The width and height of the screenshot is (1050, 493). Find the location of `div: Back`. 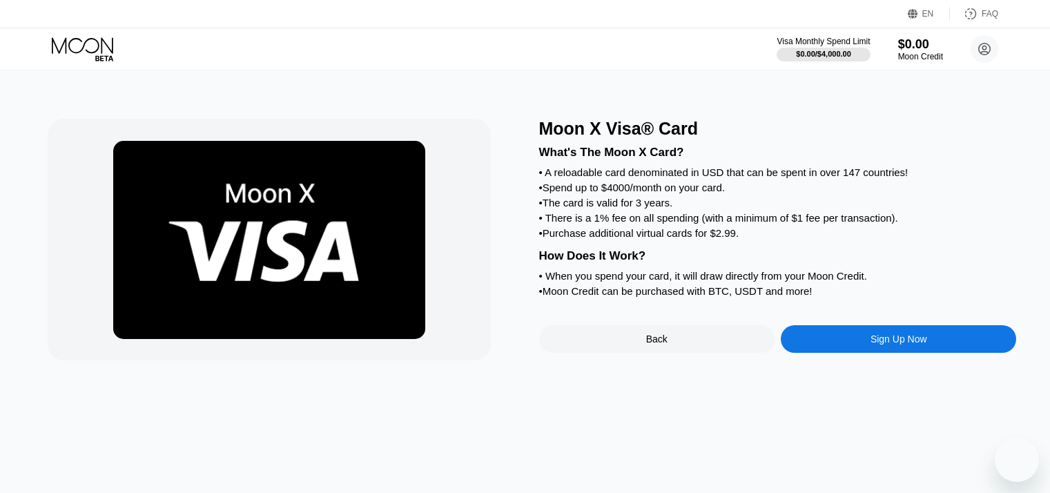

div: Back is located at coordinates (657, 339).